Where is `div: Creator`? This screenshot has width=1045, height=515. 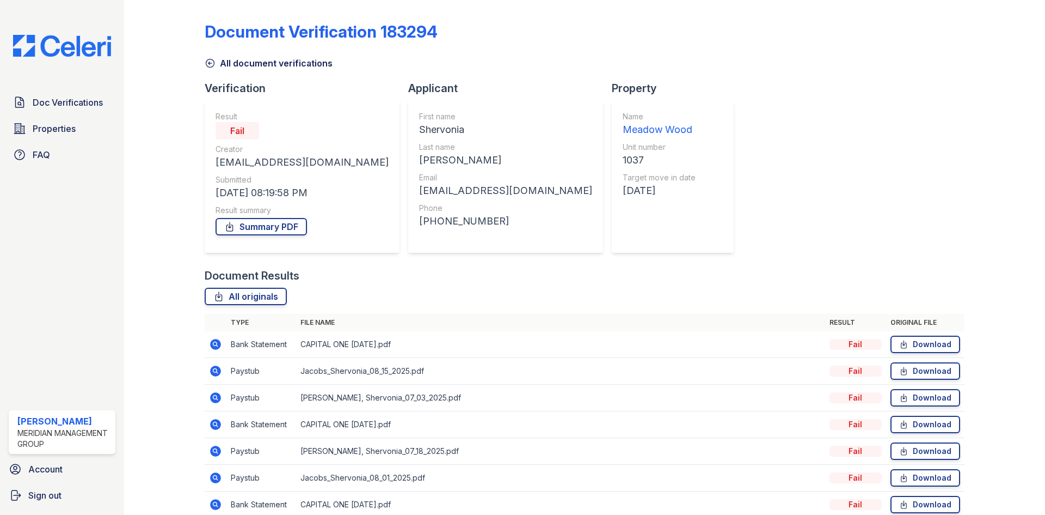 div: Creator is located at coordinates (302, 149).